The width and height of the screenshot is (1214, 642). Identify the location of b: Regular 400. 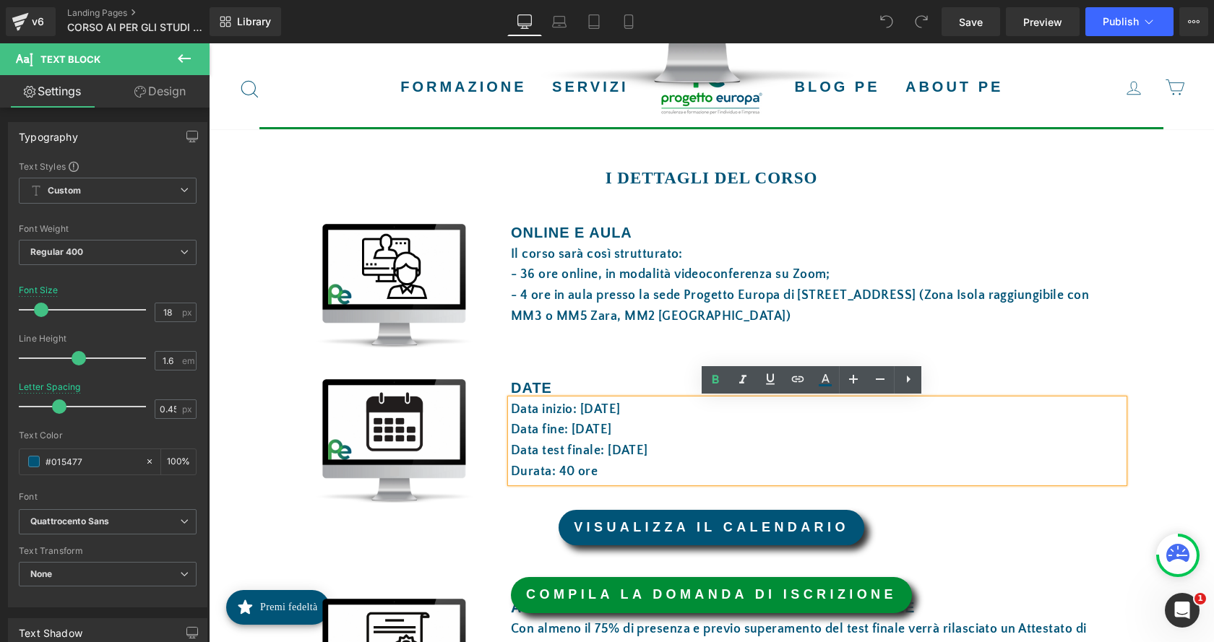
(57, 251).